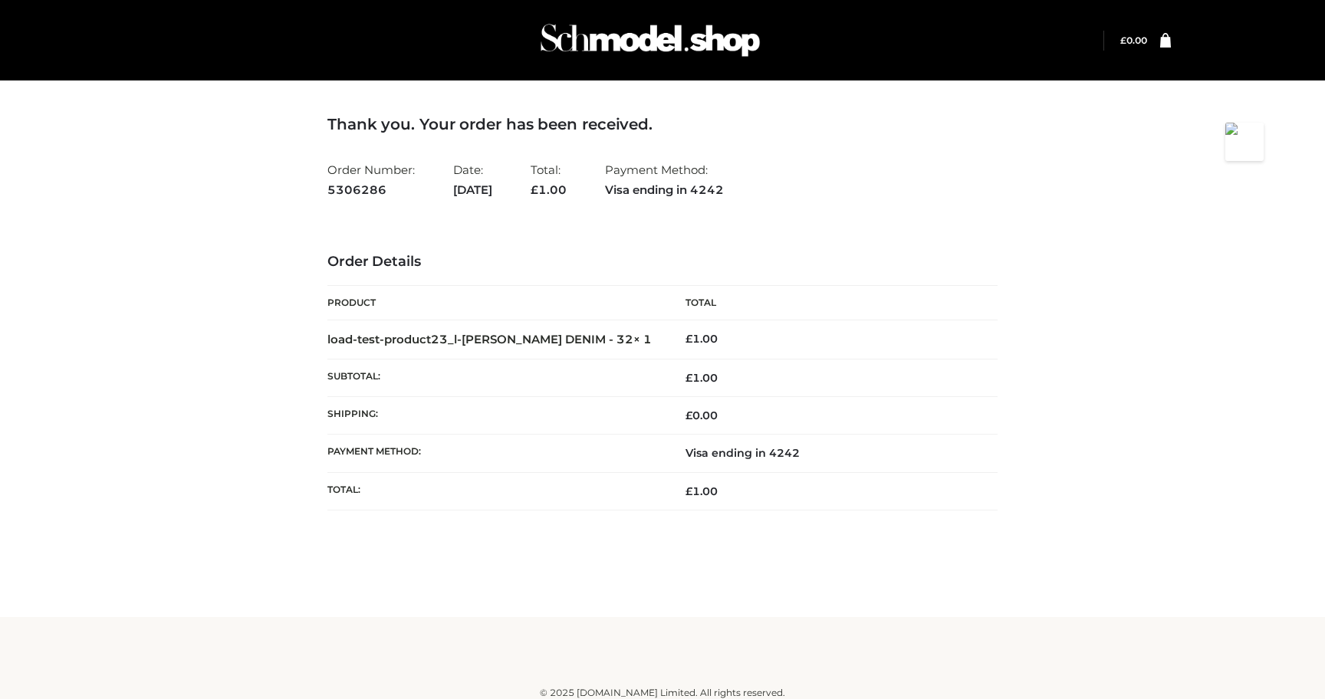 The image size is (1325, 699). Describe the element at coordinates (663, 124) in the screenshot. I see `h3: Thank you. Your order has been received.` at that location.